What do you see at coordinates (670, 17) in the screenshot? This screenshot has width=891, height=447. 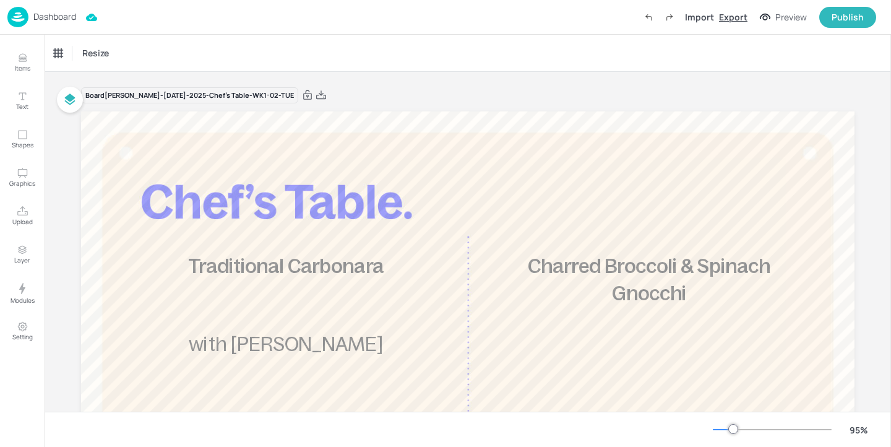 I see `label: Redo (Ctrl + Y)` at bounding box center [670, 17].